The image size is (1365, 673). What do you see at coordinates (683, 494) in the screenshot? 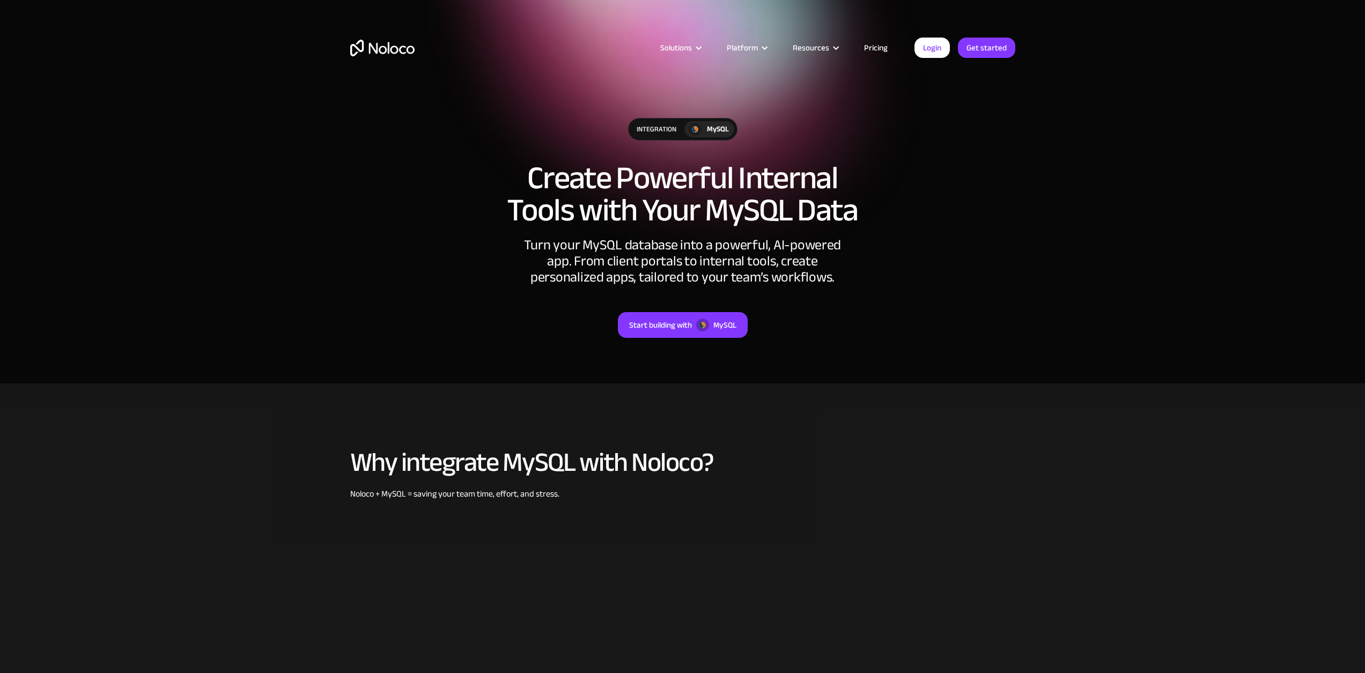
I see `div: Noloco + MySQL = saving your team time, effort, and stress.` at bounding box center [683, 494].